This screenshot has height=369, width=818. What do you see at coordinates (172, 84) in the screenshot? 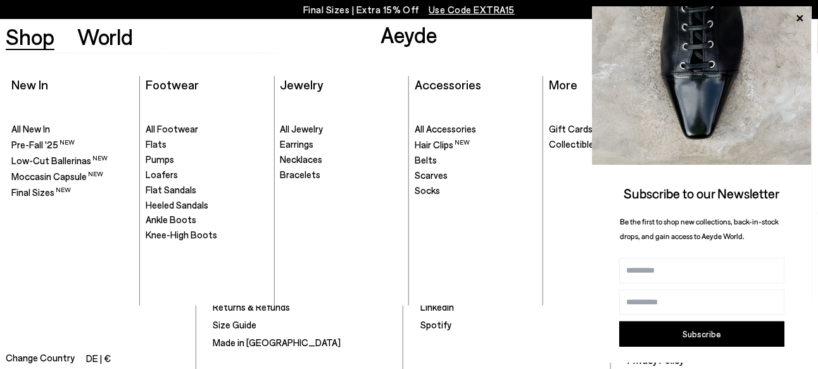
I see `a: Footwear` at bounding box center [172, 84].